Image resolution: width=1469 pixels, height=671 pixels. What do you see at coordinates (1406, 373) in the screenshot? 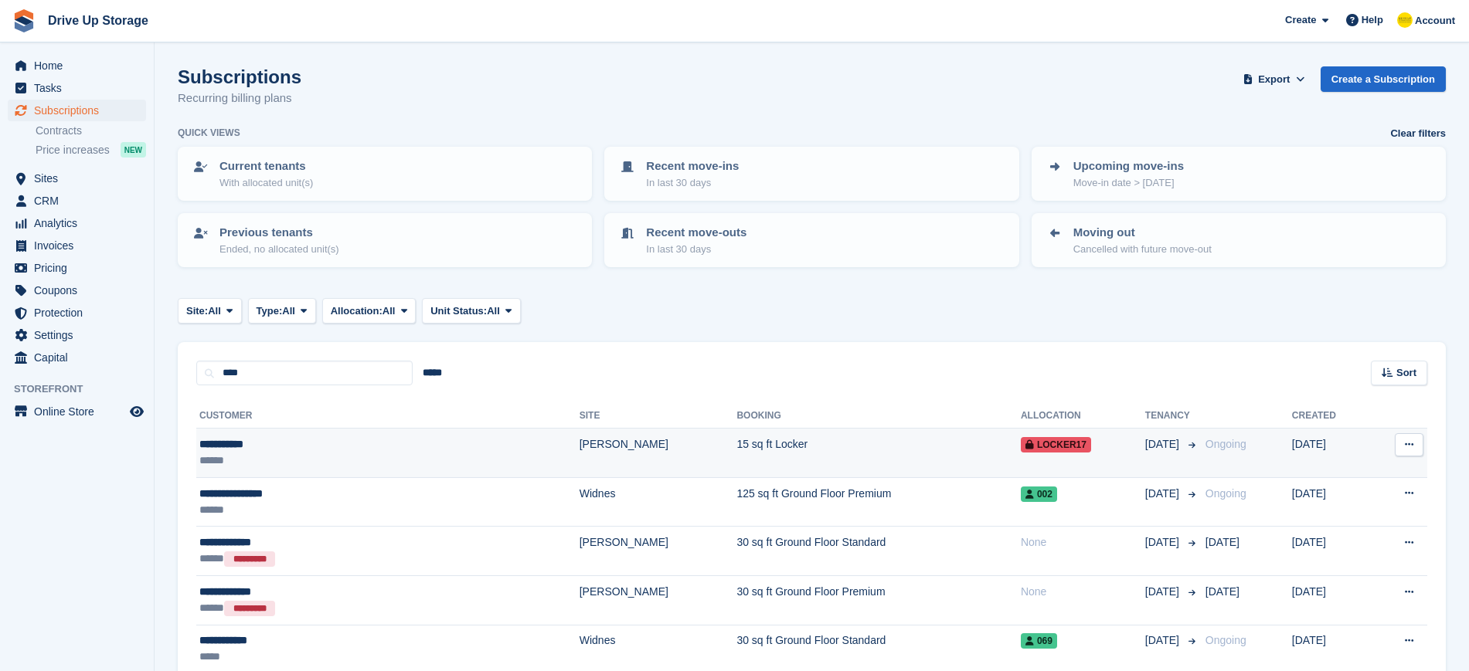
I see `span: Sort` at bounding box center [1406, 373].